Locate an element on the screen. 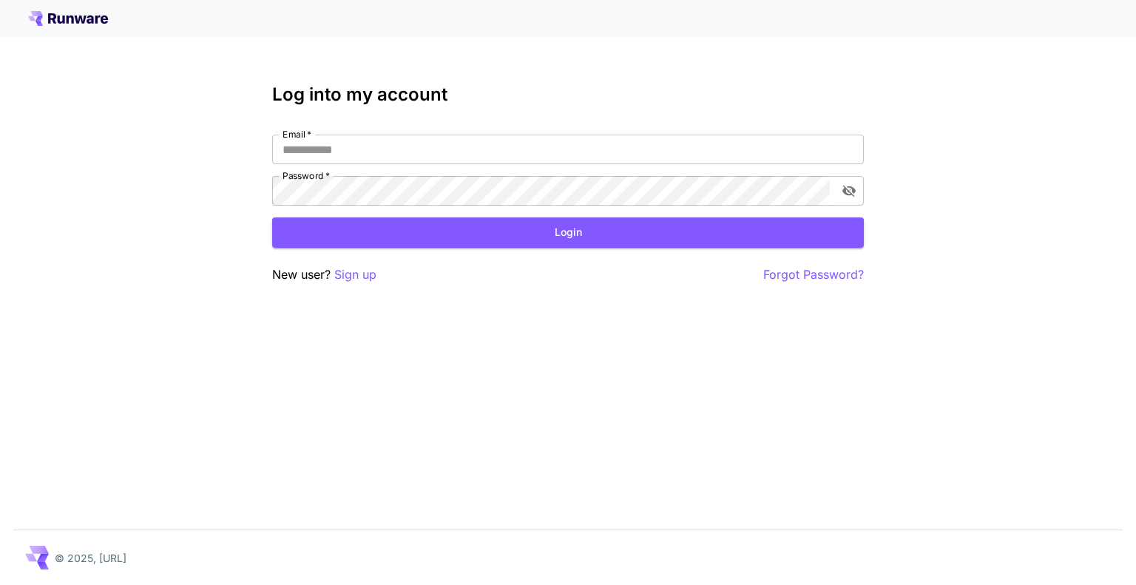  p: Forgot Password? is located at coordinates (814, 274).